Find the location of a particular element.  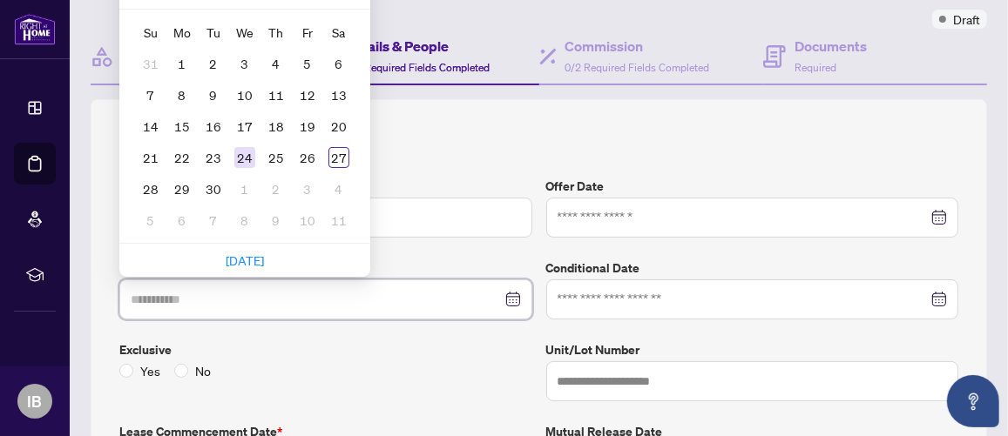

td: 2025-09-13 is located at coordinates (339, 95).